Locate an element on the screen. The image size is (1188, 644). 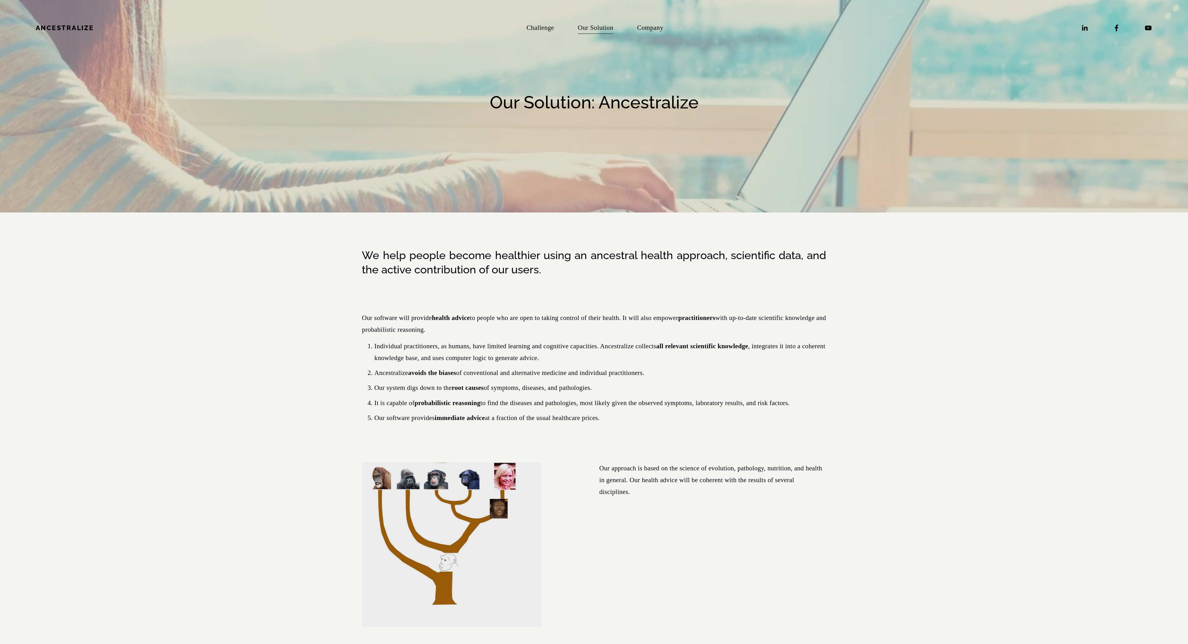
a: YouTube is located at coordinates (1148, 28).